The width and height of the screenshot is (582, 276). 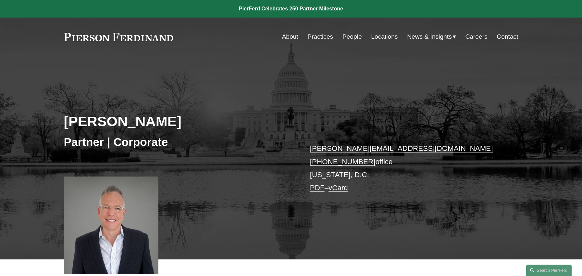 I want to click on h3: Partner | Corporate, so click(x=178, y=142).